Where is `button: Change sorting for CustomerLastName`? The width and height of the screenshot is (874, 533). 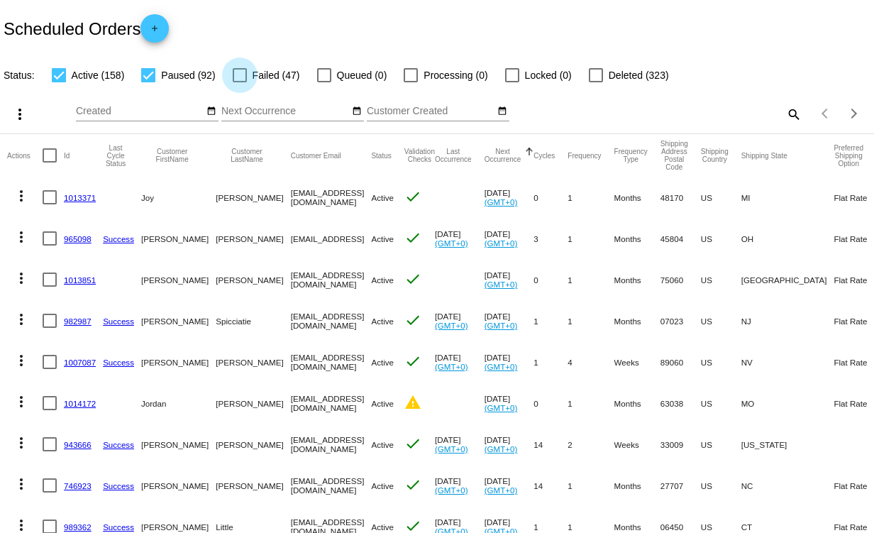
button: Change sorting for CustomerLastName is located at coordinates (246, 155).